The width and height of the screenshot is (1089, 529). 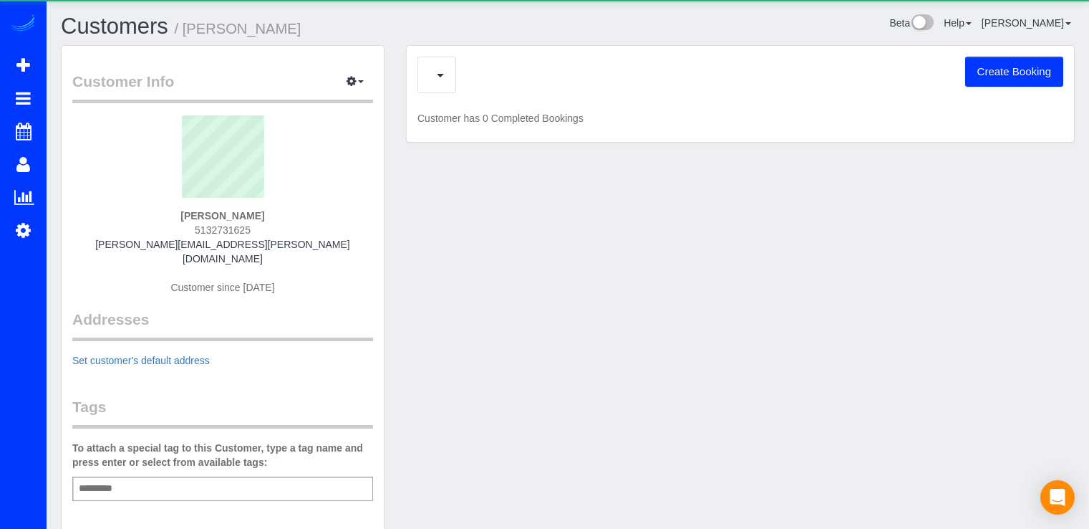 I want to click on a: Set customer's default address, so click(x=141, y=360).